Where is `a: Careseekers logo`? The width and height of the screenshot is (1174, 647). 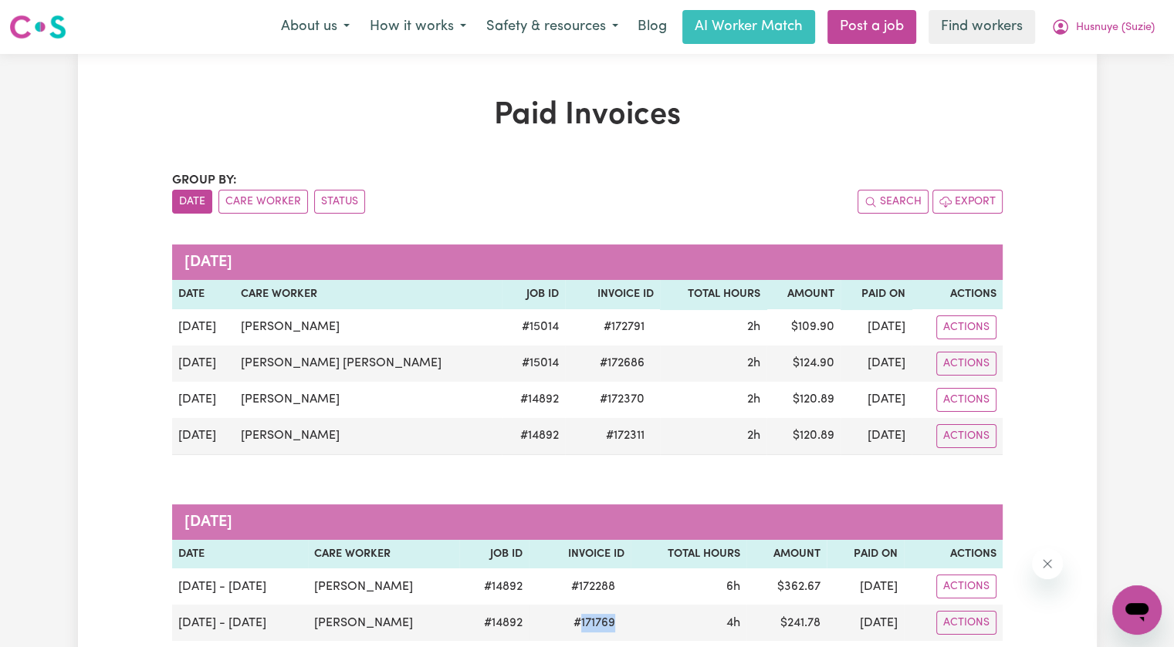
a: Careseekers logo is located at coordinates (38, 27).